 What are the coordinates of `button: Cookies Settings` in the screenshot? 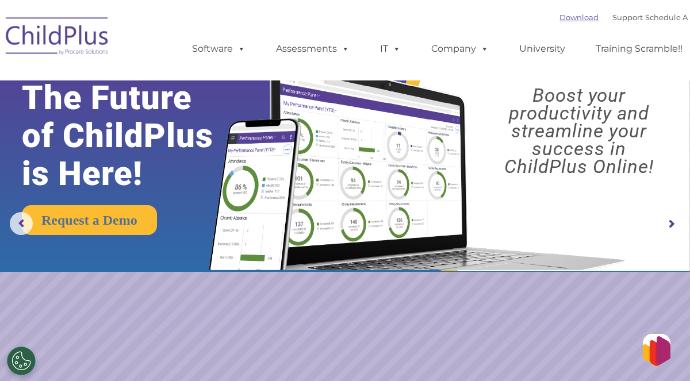 It's located at (21, 361).